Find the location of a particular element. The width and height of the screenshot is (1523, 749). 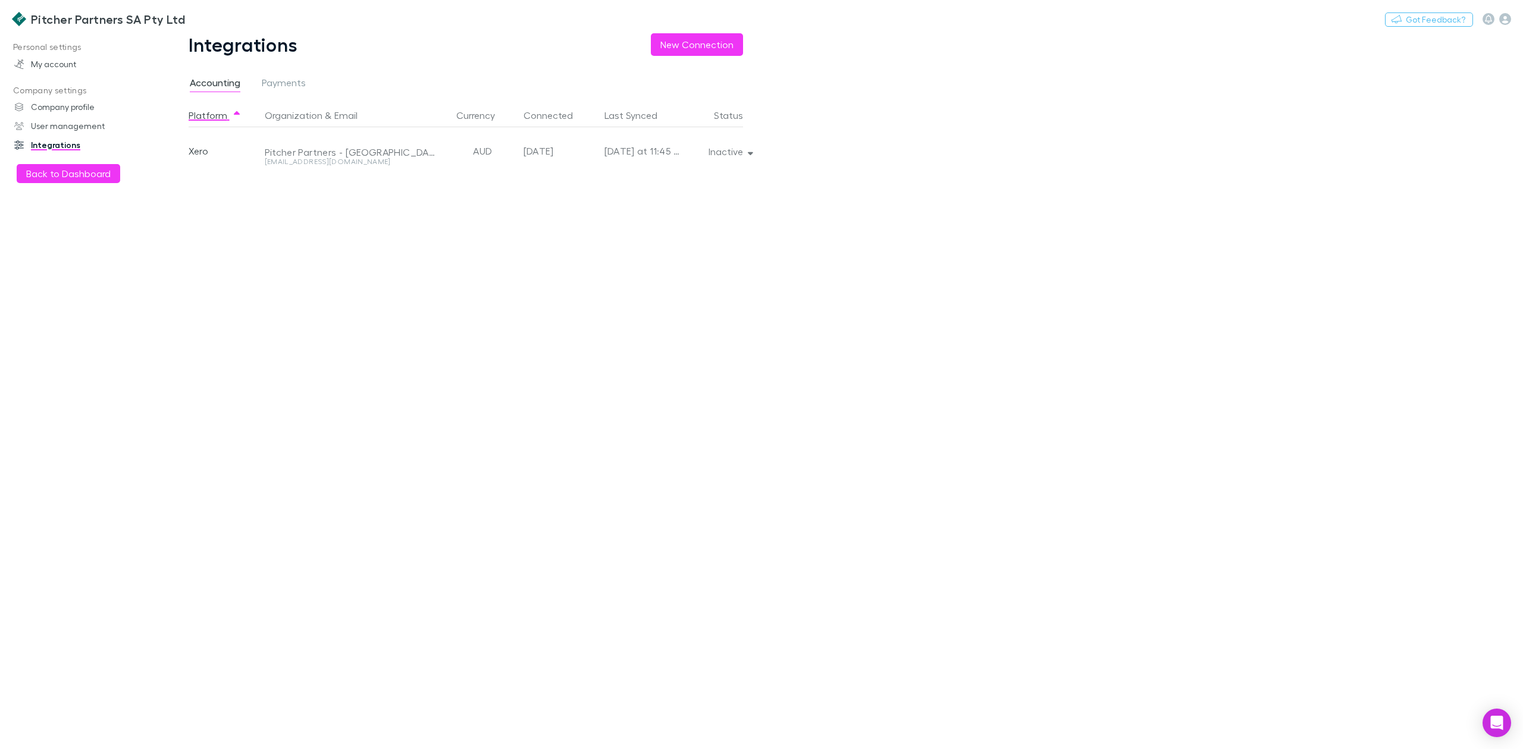

button: Last Synced is located at coordinates (638, 115).